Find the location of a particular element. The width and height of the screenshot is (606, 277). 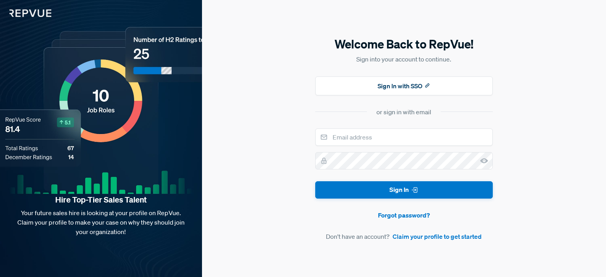

button: Sign In with SSO is located at coordinates (404, 86).